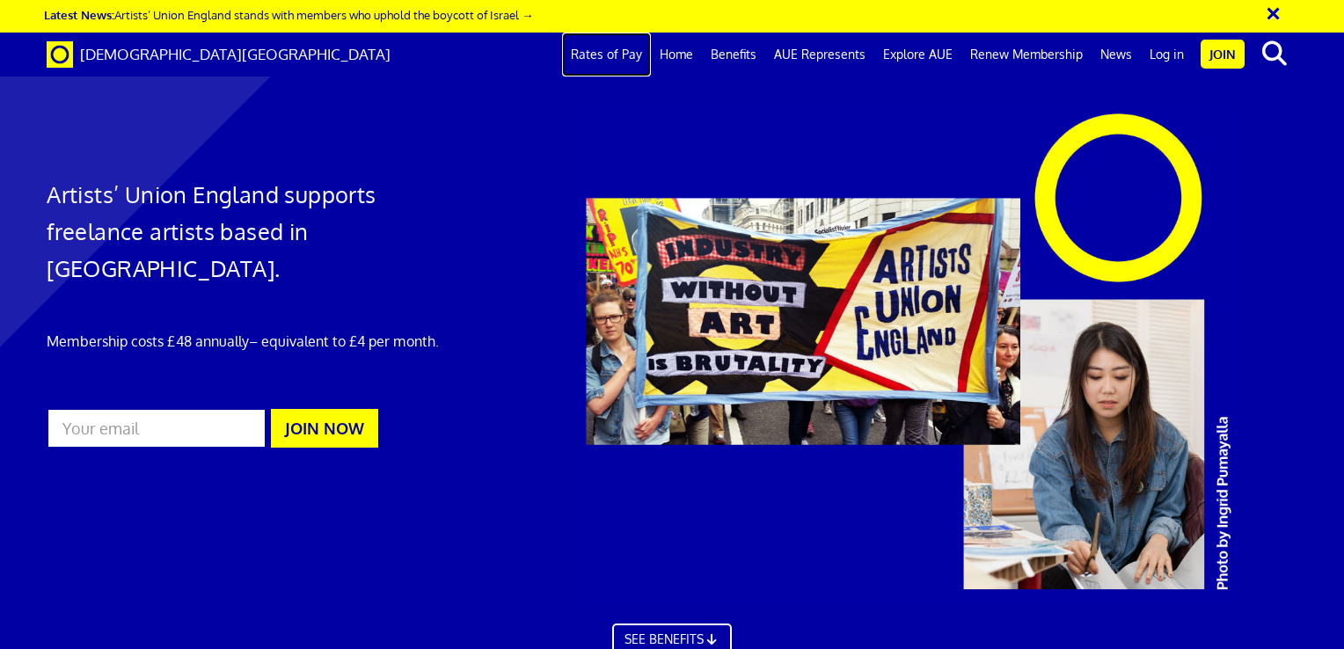 The height and width of the screenshot is (649, 1344). What do you see at coordinates (606, 55) in the screenshot?
I see `a: Rates of Pay` at bounding box center [606, 55].